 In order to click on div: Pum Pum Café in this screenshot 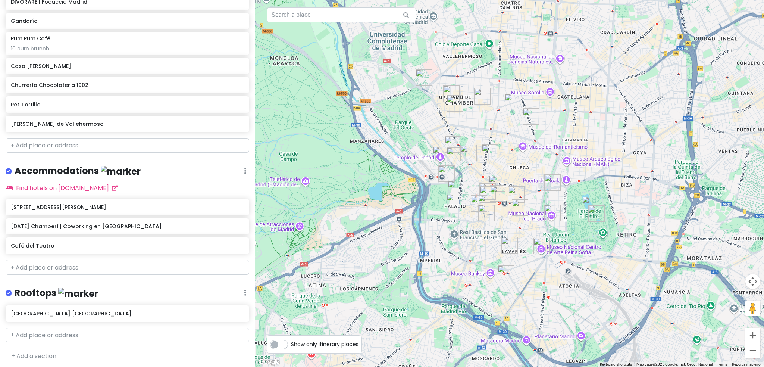, I will do `click(510, 245)`.